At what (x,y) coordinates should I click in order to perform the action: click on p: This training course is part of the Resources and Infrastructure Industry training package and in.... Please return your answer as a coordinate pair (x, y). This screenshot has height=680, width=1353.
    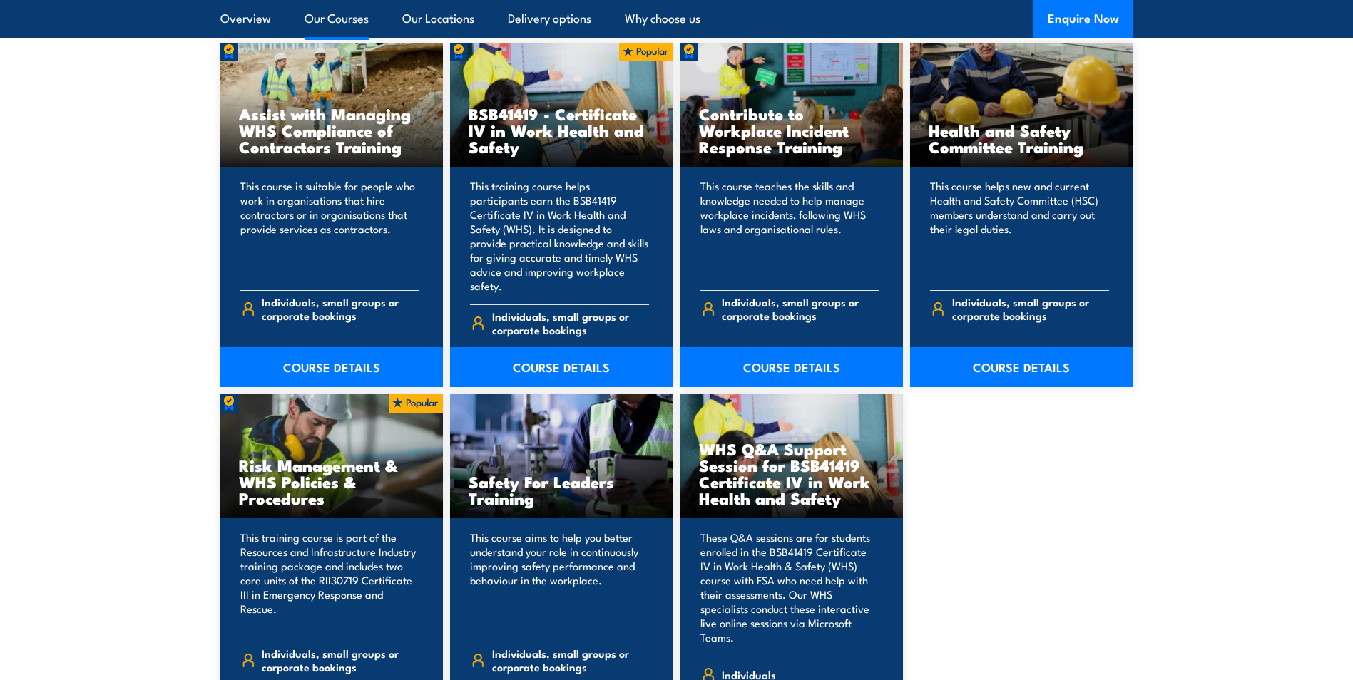
    Looking at the image, I should click on (329, 581).